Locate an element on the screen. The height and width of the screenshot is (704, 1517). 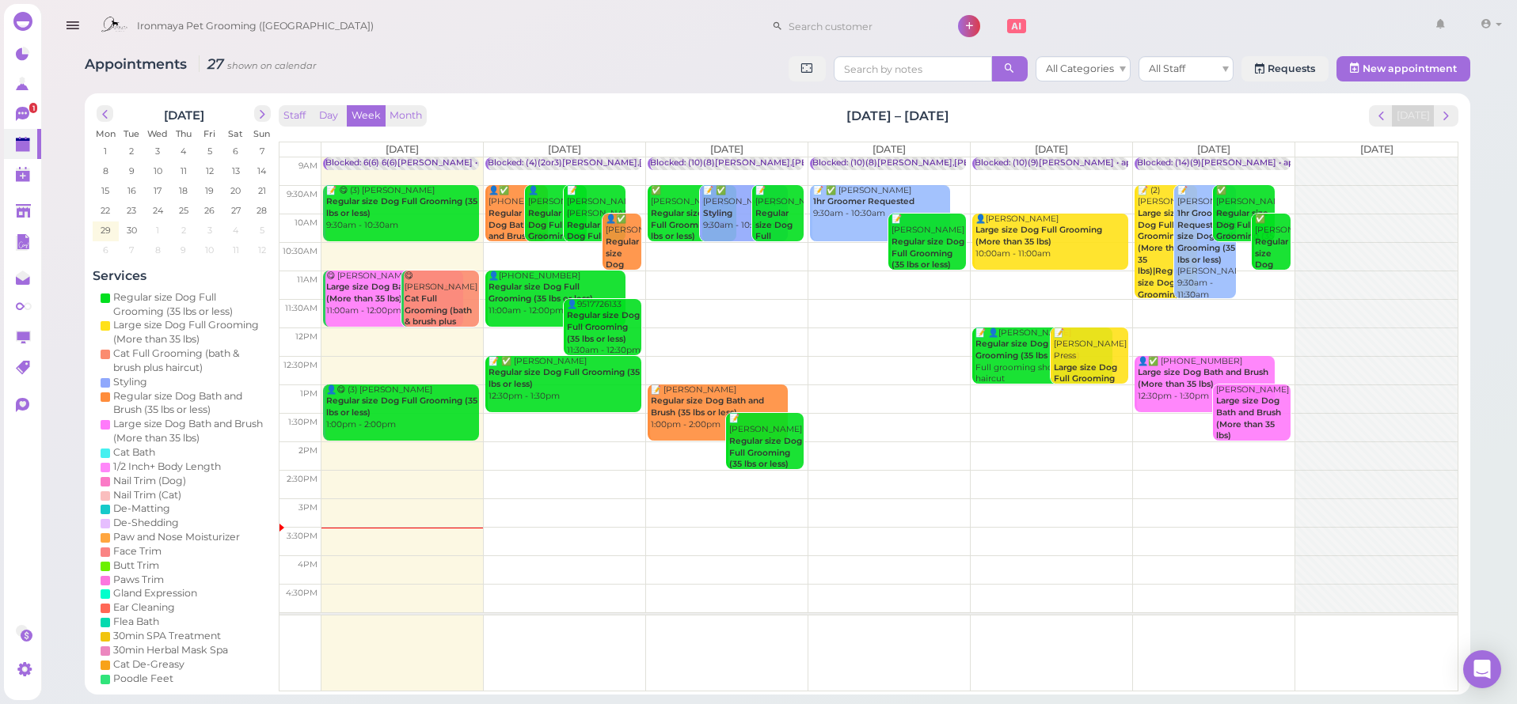
button: Day is located at coordinates (328, 116).